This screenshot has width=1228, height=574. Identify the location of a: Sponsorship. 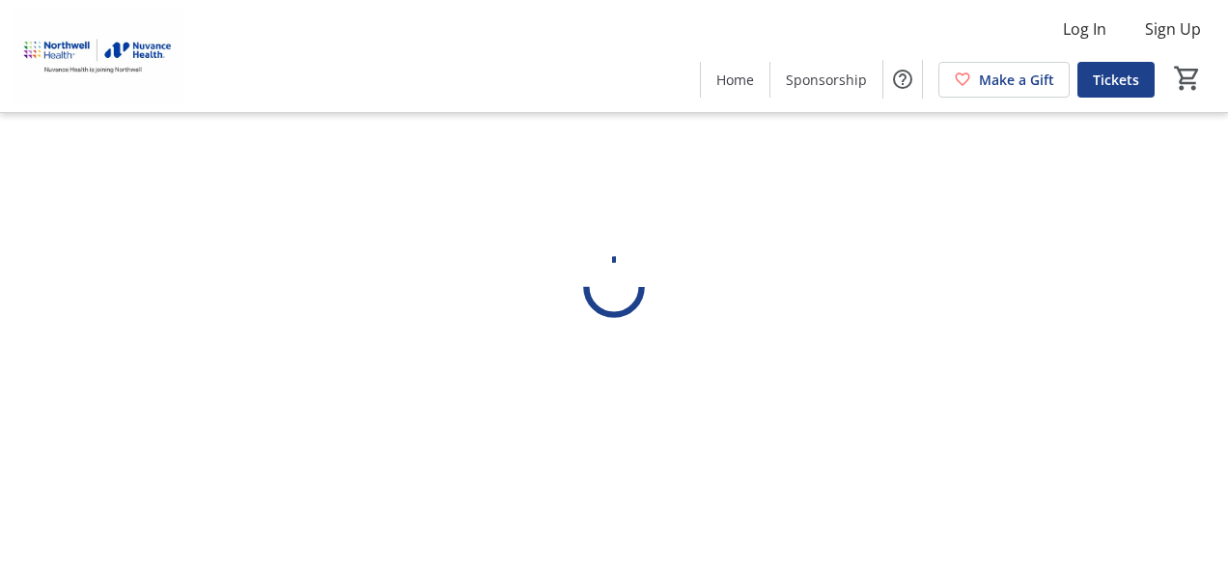
(827, 79).